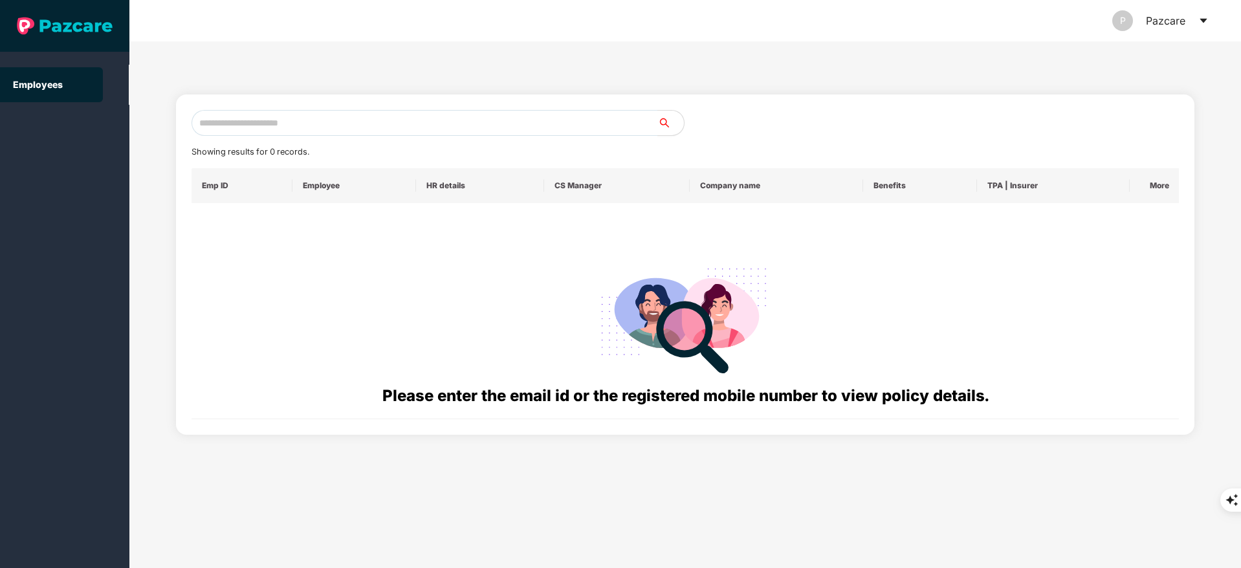 Image resolution: width=1241 pixels, height=568 pixels. I want to click on th: HR details, so click(479, 186).